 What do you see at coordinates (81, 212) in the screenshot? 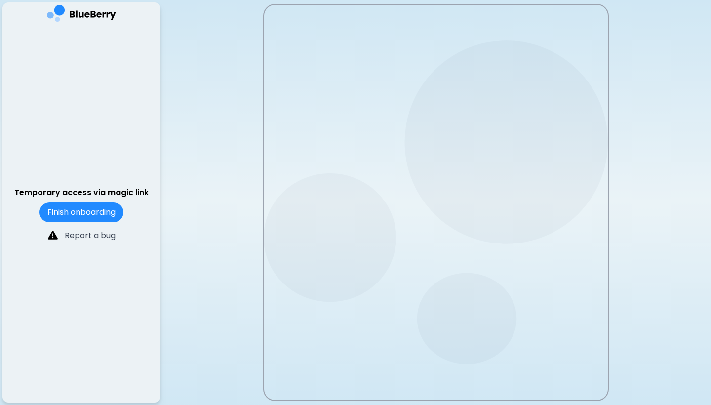
I see `a: Finish onboarding` at bounding box center [81, 212].